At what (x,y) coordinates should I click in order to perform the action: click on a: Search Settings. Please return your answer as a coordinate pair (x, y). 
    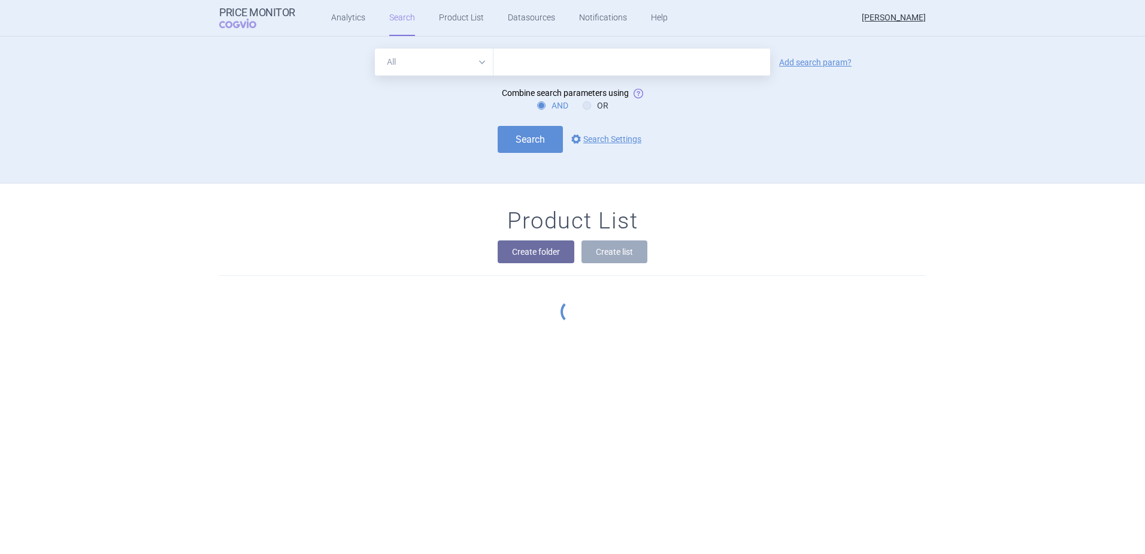
    Looking at the image, I should click on (605, 139).